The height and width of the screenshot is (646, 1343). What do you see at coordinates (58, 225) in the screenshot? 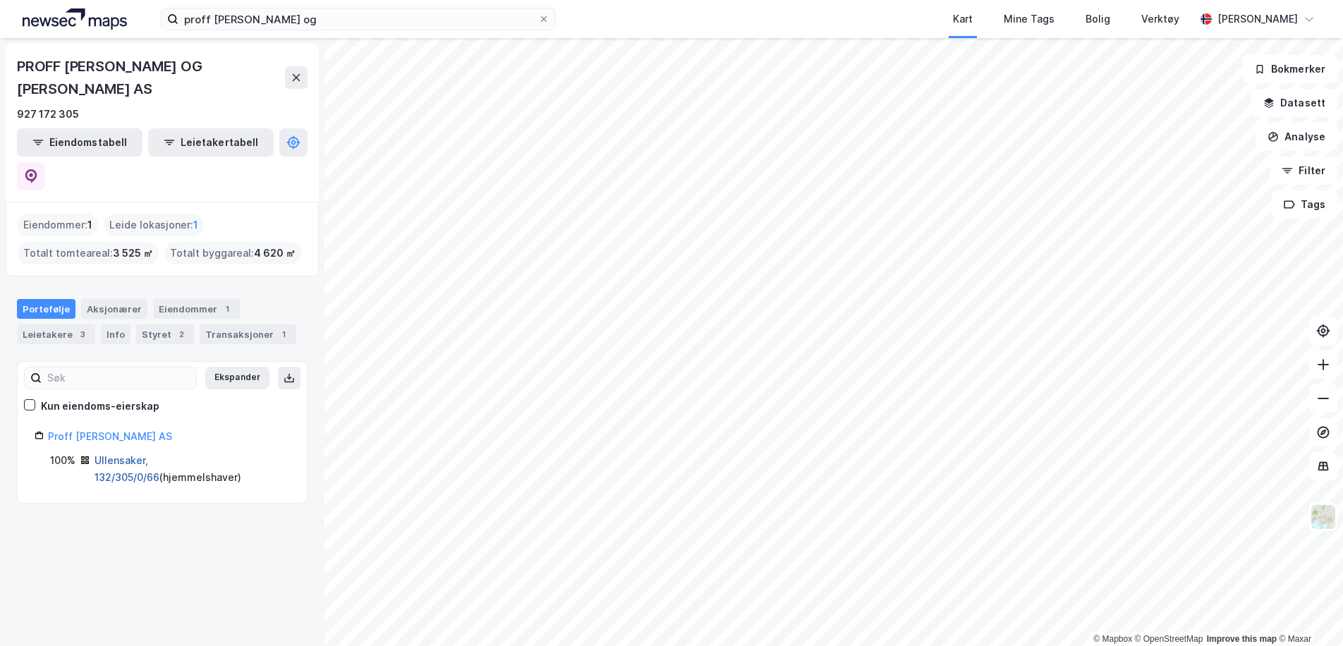
I see `div: Eiendommer :` at bounding box center [58, 225].